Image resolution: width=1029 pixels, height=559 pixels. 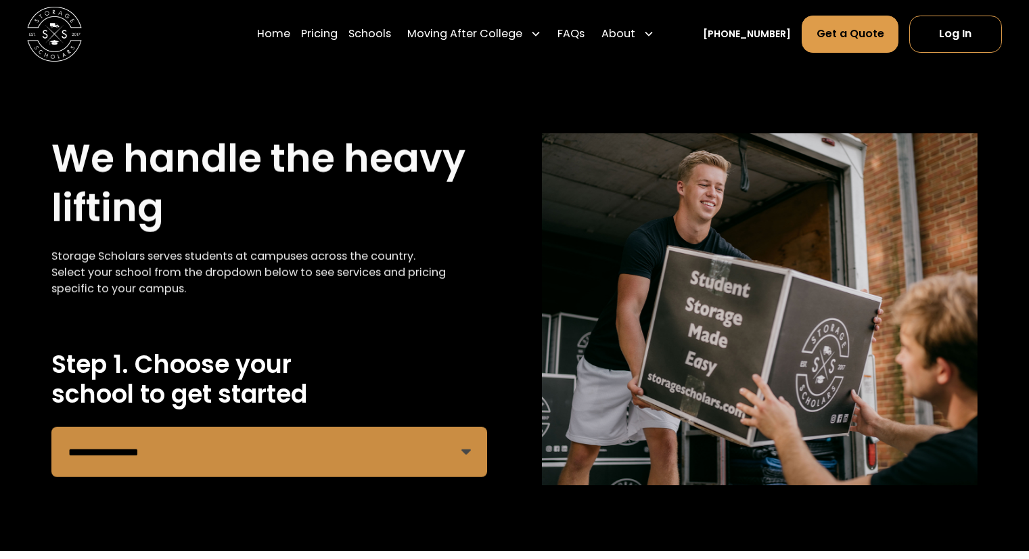 What do you see at coordinates (760, 309) in the screenshot?
I see `img: storage scholar` at bounding box center [760, 309].